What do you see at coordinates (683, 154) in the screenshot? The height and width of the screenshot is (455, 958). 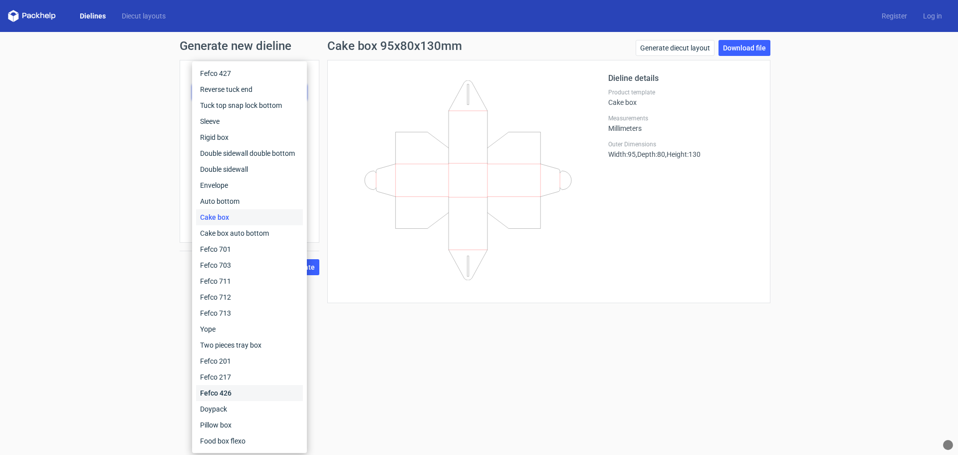 I see `span: , Height : 130` at bounding box center [683, 154].